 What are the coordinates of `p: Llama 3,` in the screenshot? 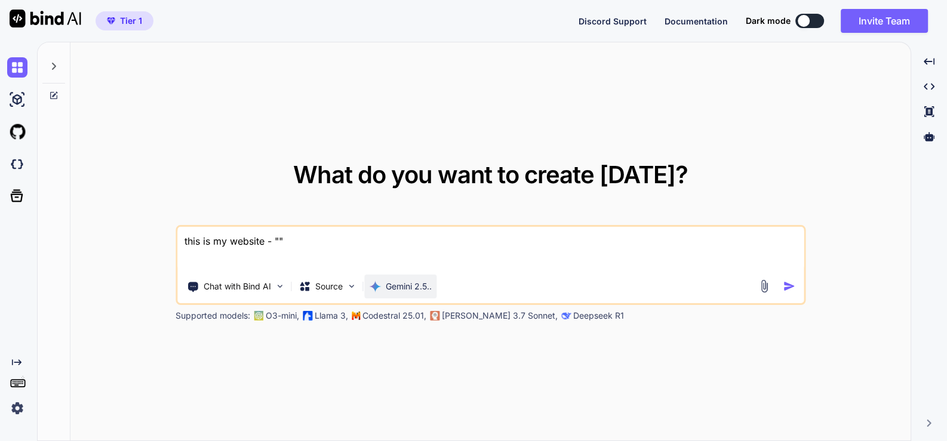 It's located at (331, 316).